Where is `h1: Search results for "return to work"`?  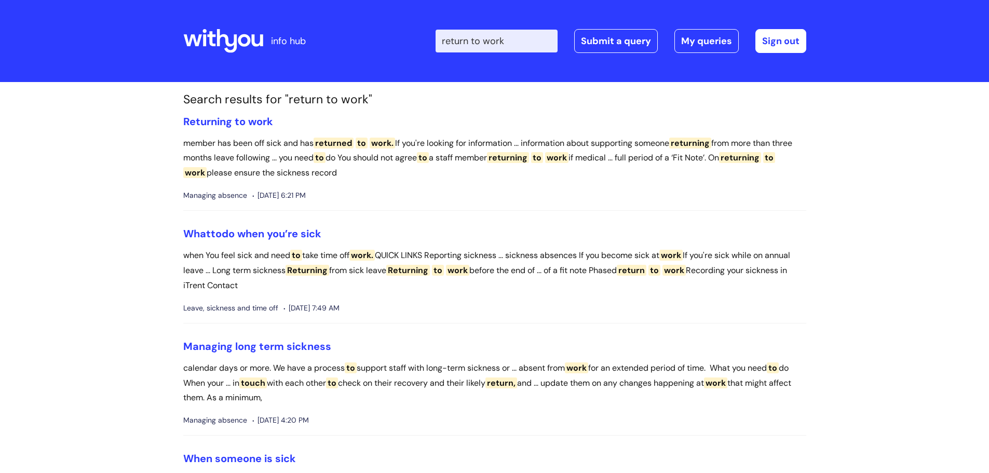 h1: Search results for "return to work" is located at coordinates (495, 100).